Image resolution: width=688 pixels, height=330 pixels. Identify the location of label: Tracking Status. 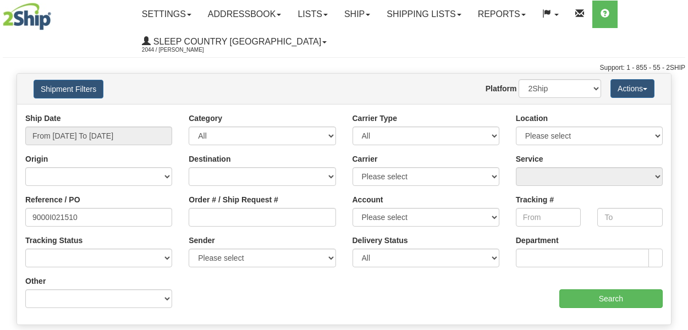
(54, 240).